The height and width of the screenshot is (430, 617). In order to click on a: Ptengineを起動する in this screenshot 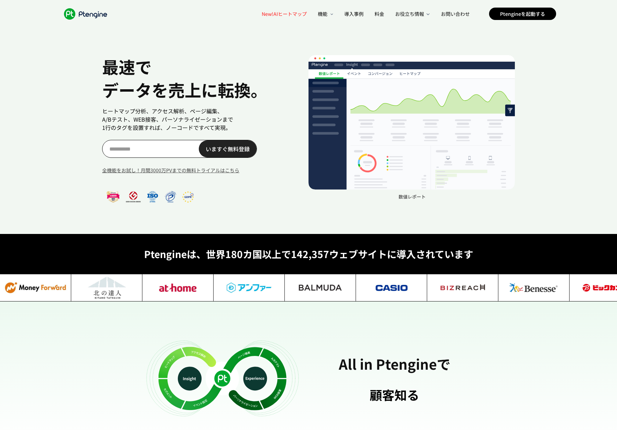, I will do `click(523, 14)`.